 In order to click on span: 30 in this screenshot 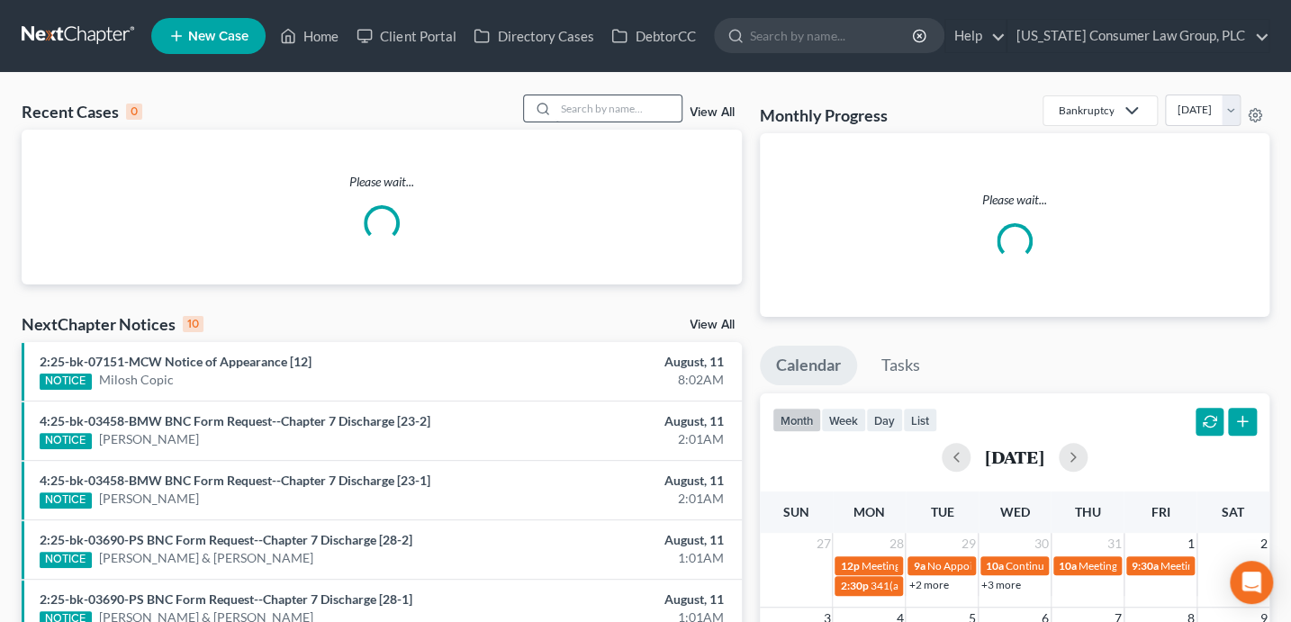, I will do `click(1042, 544)`.